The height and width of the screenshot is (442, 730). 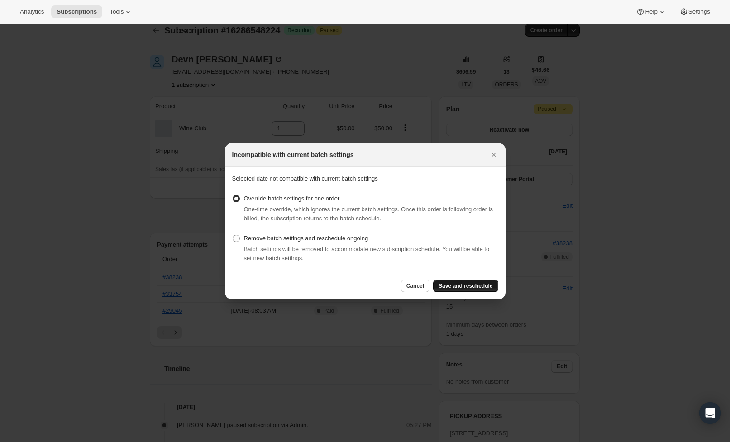 I want to click on span: Tools, so click(x=116, y=12).